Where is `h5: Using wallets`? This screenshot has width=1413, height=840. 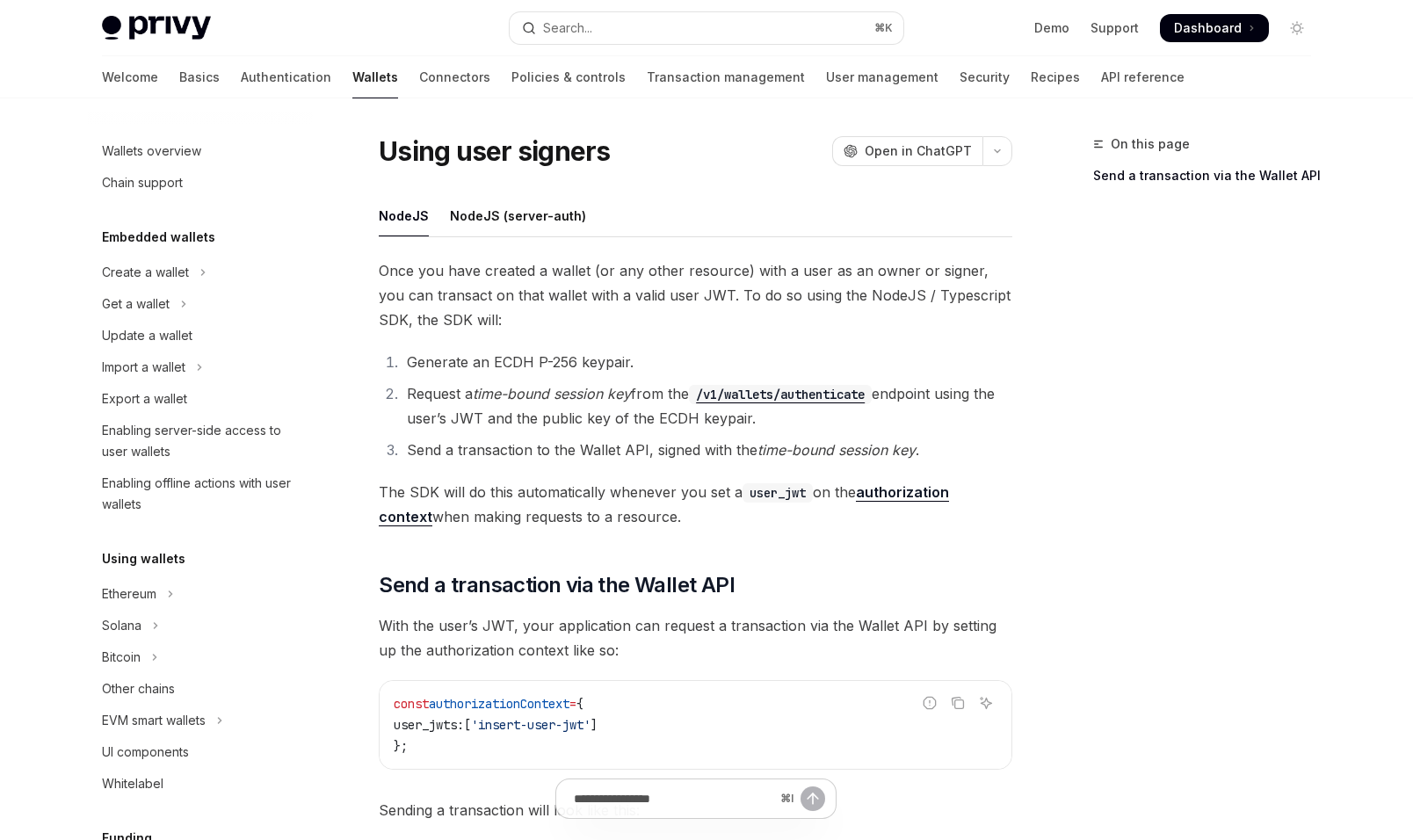 h5: Using wallets is located at coordinates (143, 558).